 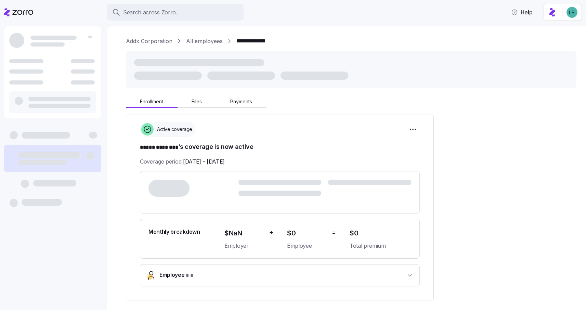 What do you see at coordinates (572, 12) in the screenshot?
I see `img: 55738f7c4ee29e912ff6c7eae6e0401b` at bounding box center [572, 12].